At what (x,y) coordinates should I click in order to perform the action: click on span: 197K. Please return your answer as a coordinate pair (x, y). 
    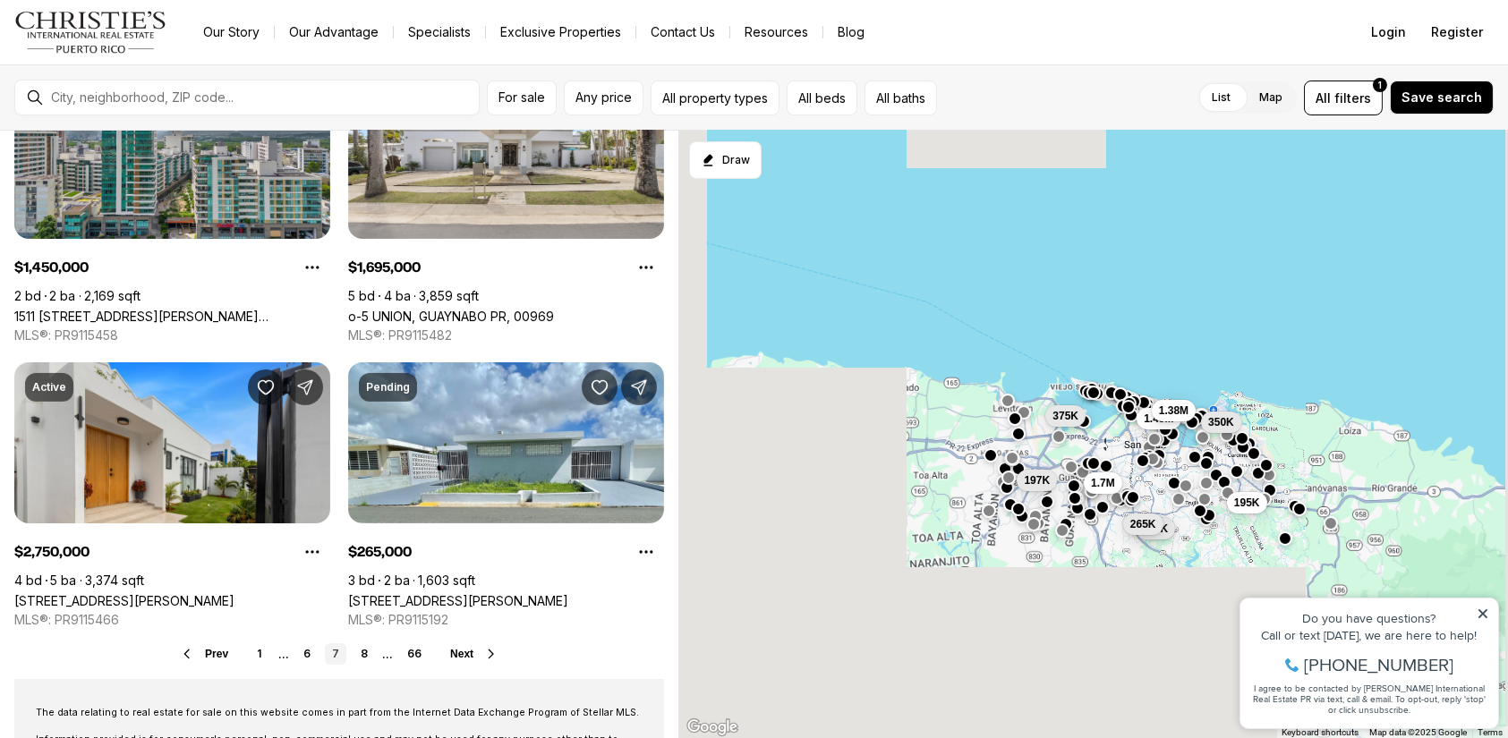
    Looking at the image, I should click on (1036, 481).